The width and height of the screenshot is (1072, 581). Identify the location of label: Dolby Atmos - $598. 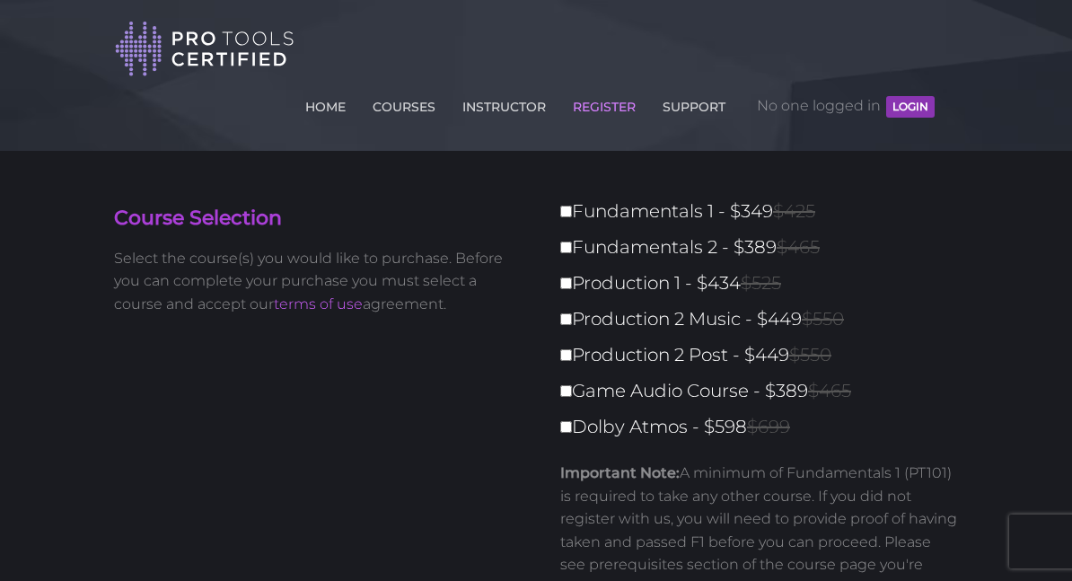
(764, 427).